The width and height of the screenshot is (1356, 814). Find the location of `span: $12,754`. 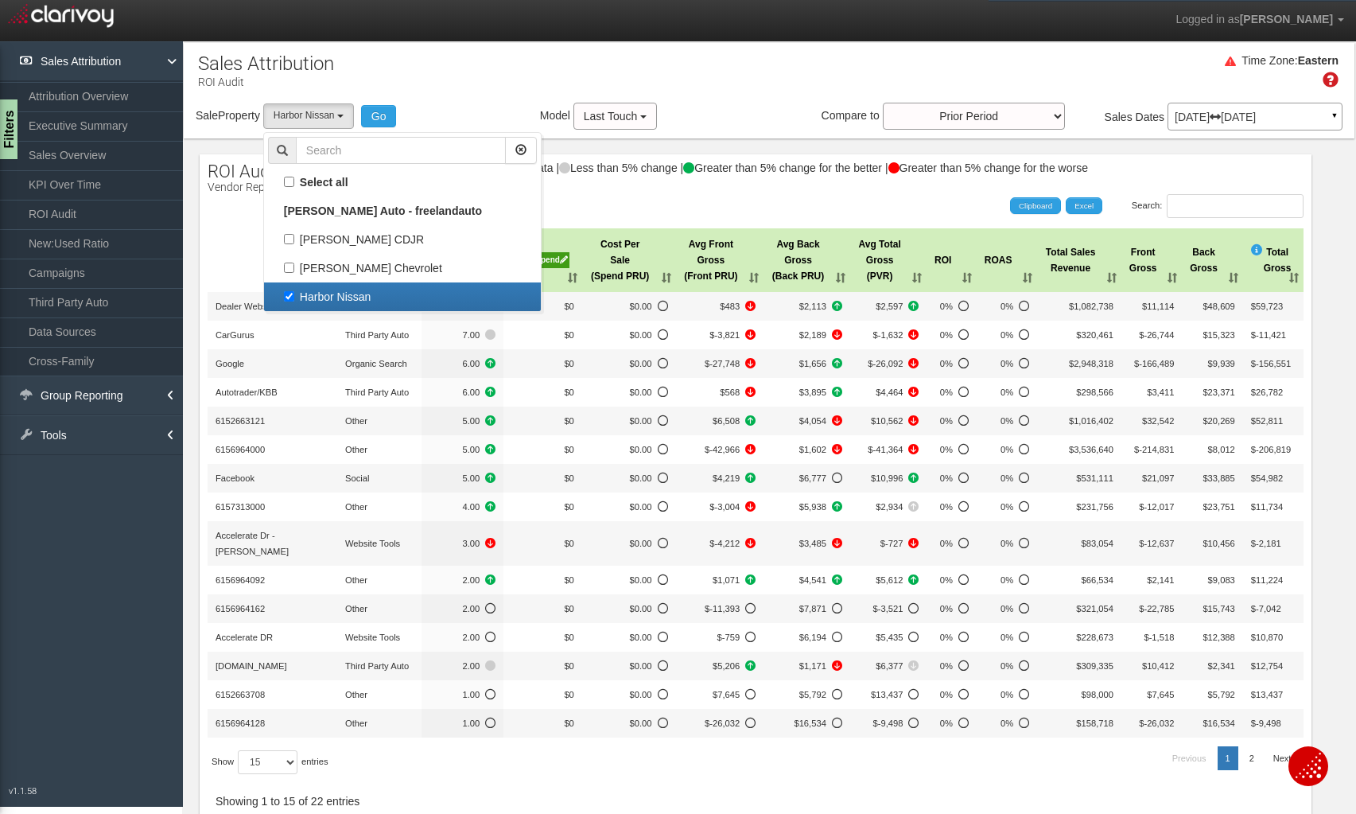

span: $12,754 is located at coordinates (1267, 666).